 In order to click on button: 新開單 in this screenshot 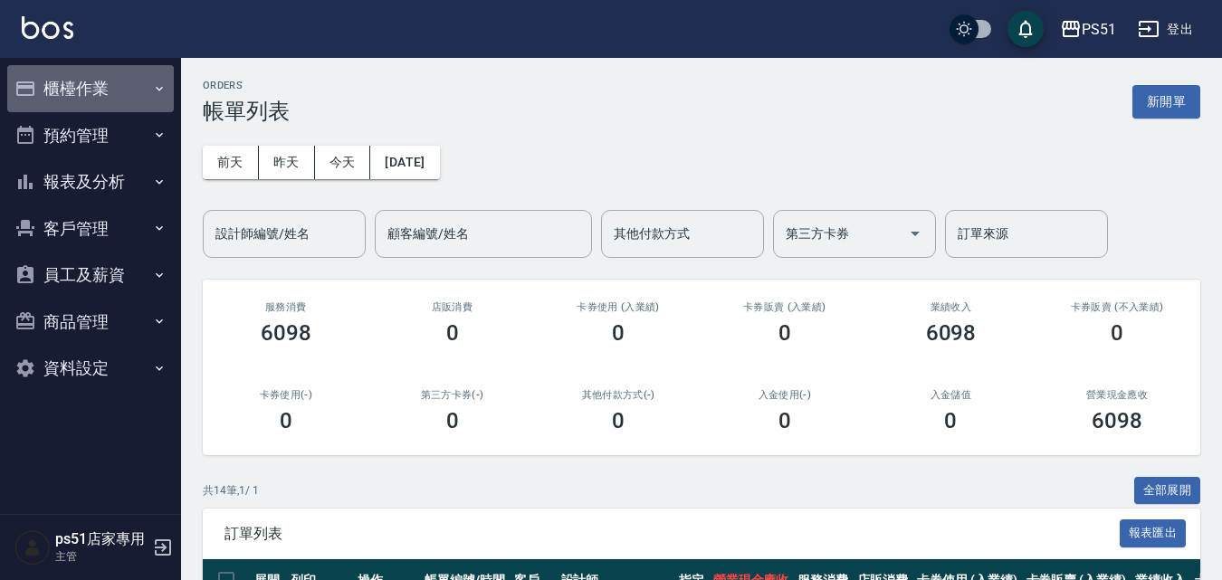, I will do `click(1166, 101)`.